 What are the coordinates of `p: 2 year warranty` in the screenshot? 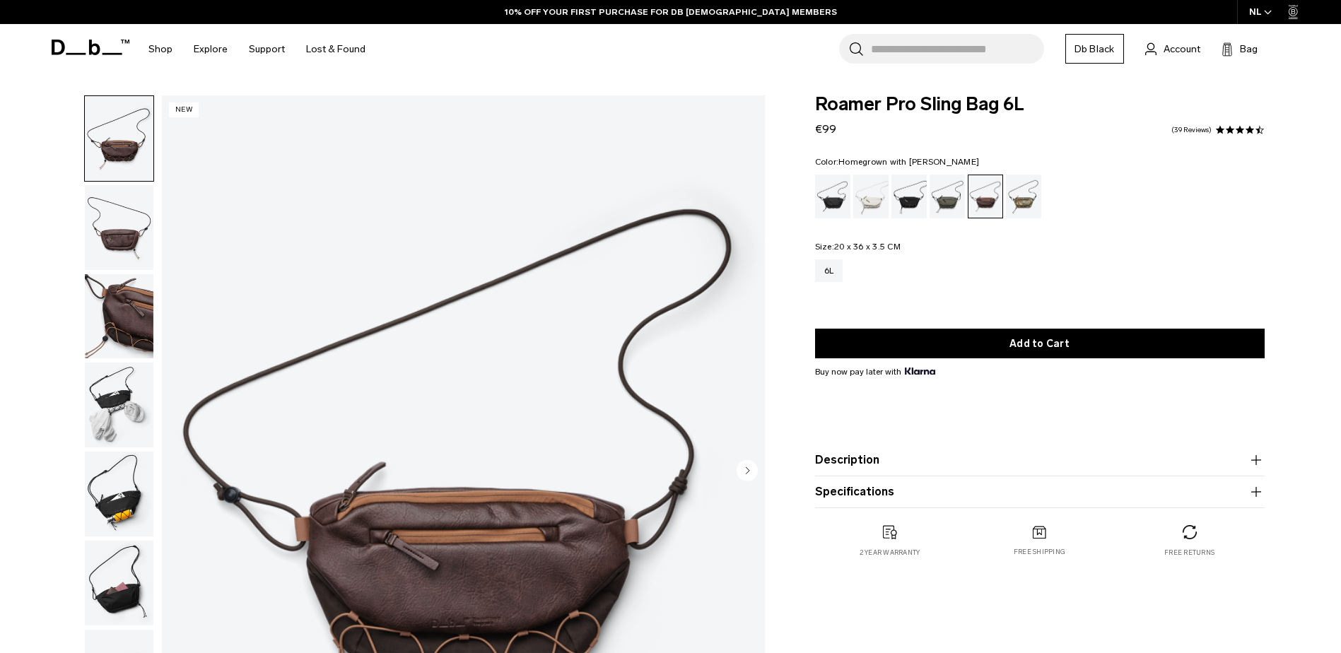 It's located at (890, 553).